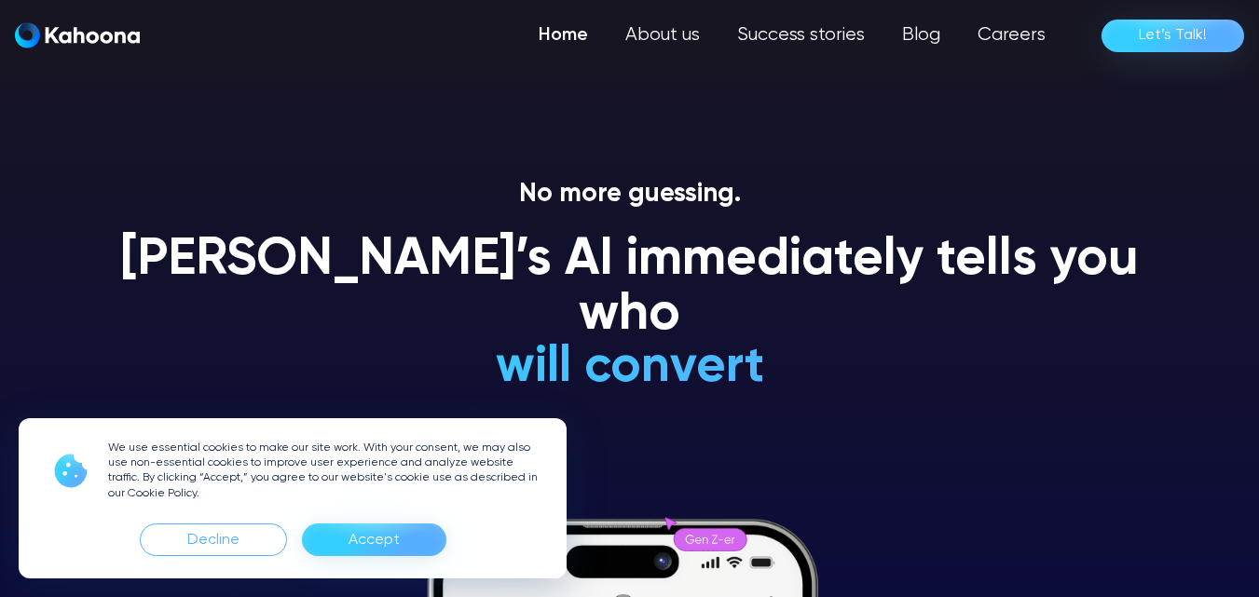  Describe the element at coordinates (921, 35) in the screenshot. I see `a: Blog` at that location.